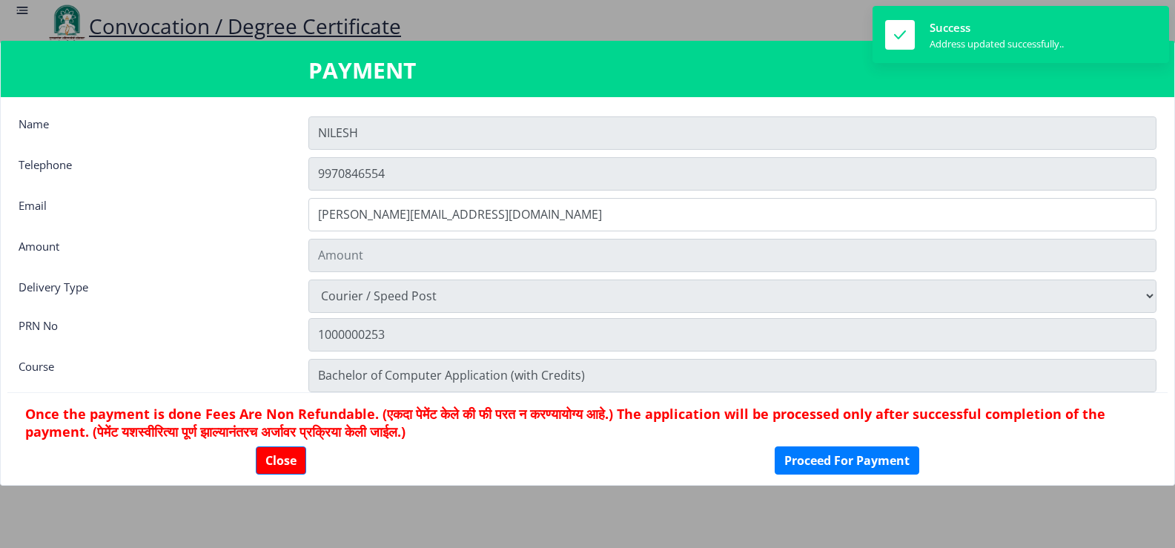  I want to click on div: Delivery Type, so click(152, 294).